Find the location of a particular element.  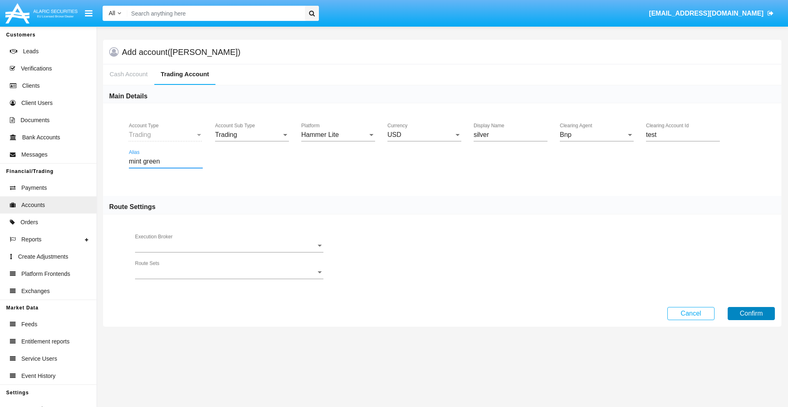

span: Payments is located at coordinates (34, 188).